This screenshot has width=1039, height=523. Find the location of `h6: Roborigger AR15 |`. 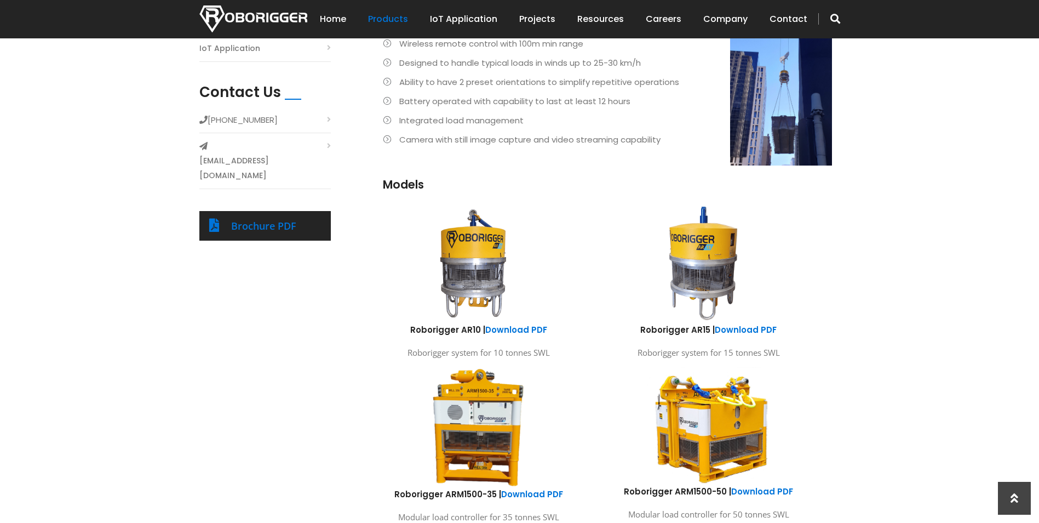

h6: Roborigger AR15 | is located at coordinates (709, 329).